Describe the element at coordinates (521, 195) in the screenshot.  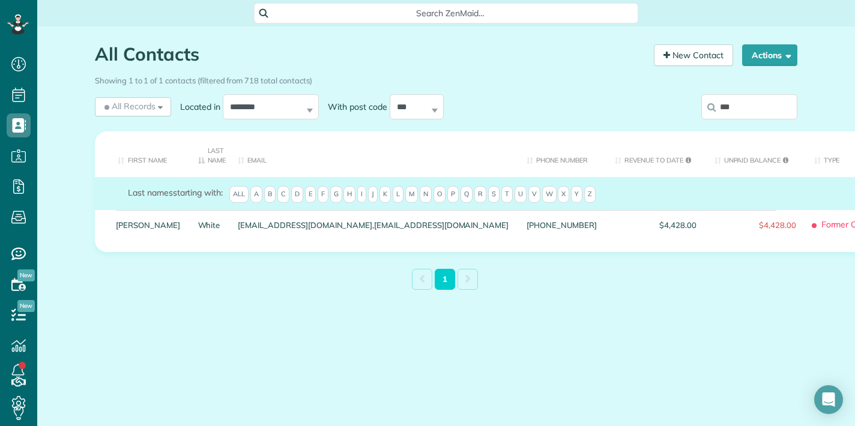
I see `span: U` at that location.